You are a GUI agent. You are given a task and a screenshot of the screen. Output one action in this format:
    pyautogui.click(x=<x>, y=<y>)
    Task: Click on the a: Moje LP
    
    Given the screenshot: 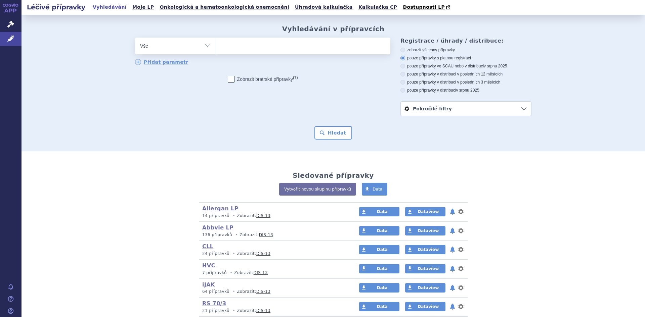 What is the action you would take?
    pyautogui.click(x=143, y=7)
    